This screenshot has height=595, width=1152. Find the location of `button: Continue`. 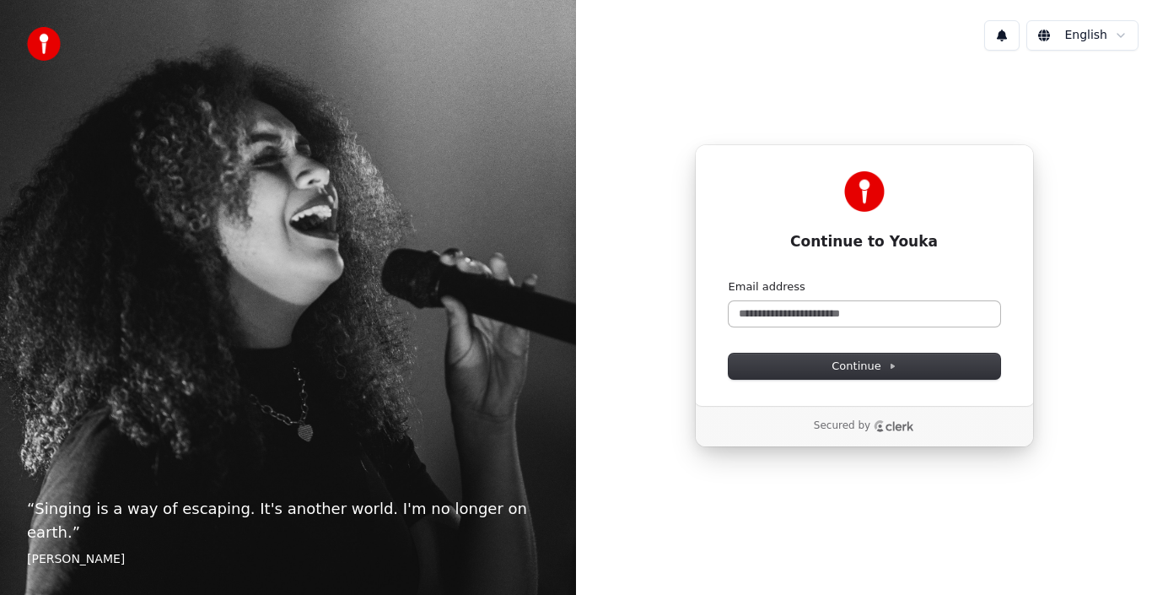

button: Continue is located at coordinates (865, 366).